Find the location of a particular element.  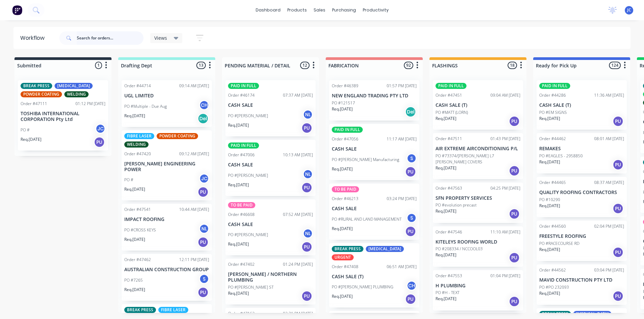

div: Order #47541 is located at coordinates (137, 209).